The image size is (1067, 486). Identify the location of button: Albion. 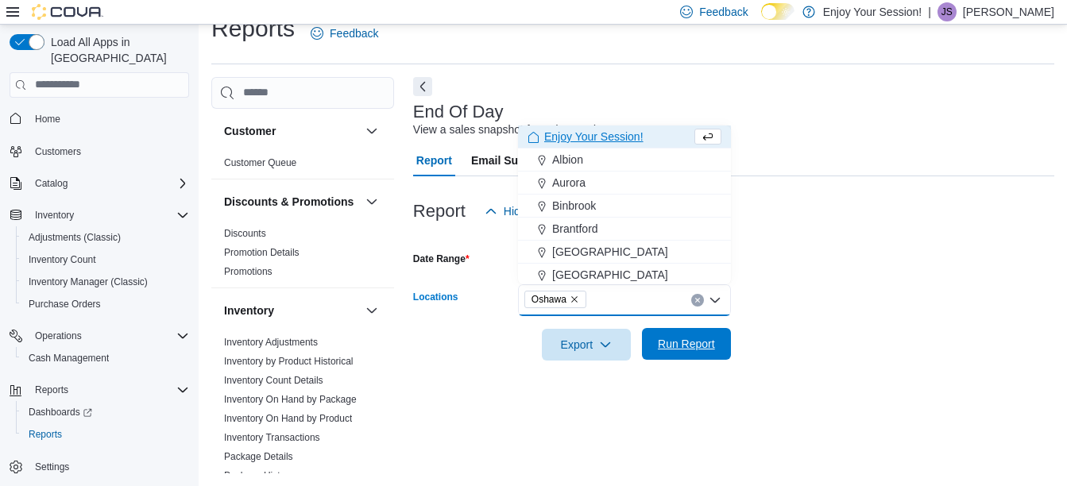
(625, 160).